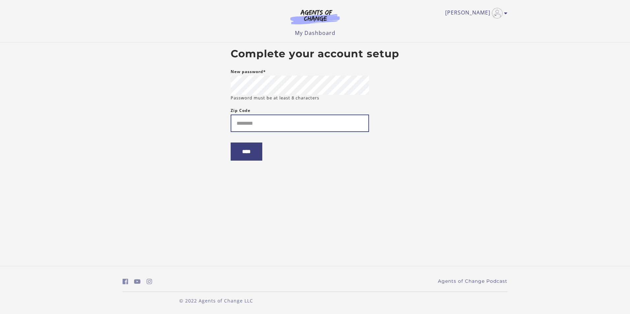 The width and height of the screenshot is (630, 314). Describe the element at coordinates (240, 111) in the screenshot. I see `label: Zip Code` at that location.